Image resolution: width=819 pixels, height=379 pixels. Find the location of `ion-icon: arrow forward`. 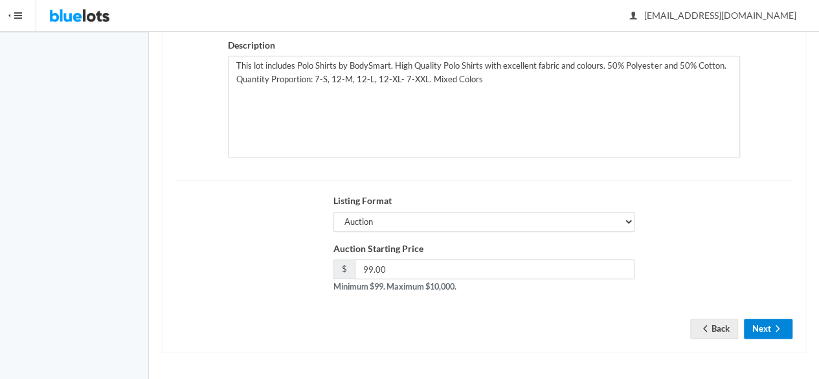

ion-icon: arrow forward is located at coordinates (778, 329).